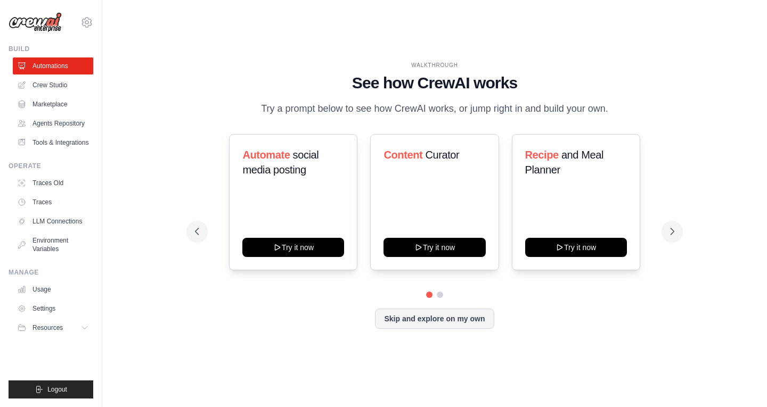 The image size is (767, 407). What do you see at coordinates (53, 183) in the screenshot?
I see `a: Traces Old` at bounding box center [53, 183].